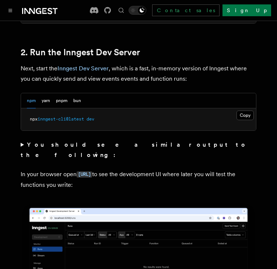 Image resolution: width=277 pixels, height=269 pixels. What do you see at coordinates (134, 149) in the screenshot?
I see `strong: You should see a similar output to the following:` at bounding box center [134, 149].